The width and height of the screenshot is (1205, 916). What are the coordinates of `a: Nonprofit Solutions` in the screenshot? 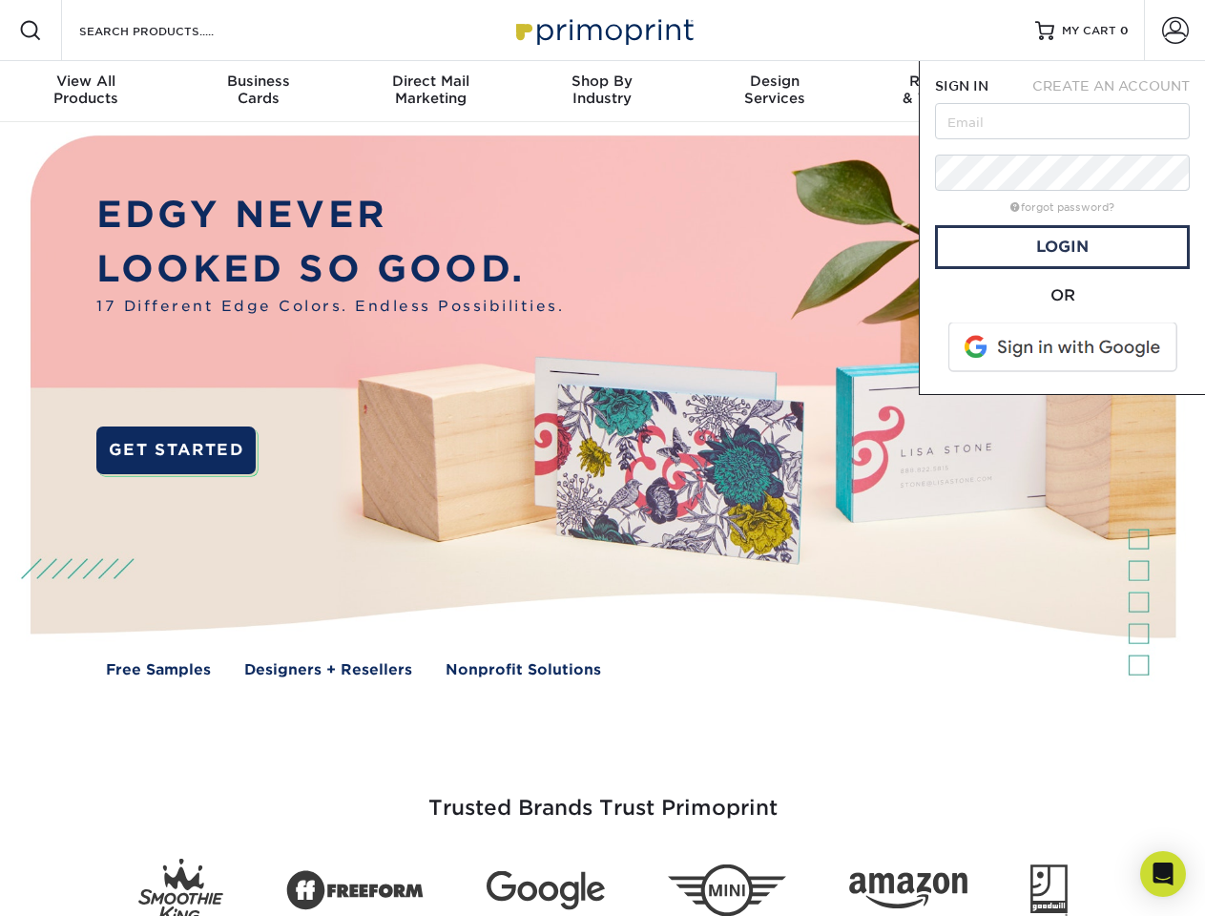 It's located at (523, 670).